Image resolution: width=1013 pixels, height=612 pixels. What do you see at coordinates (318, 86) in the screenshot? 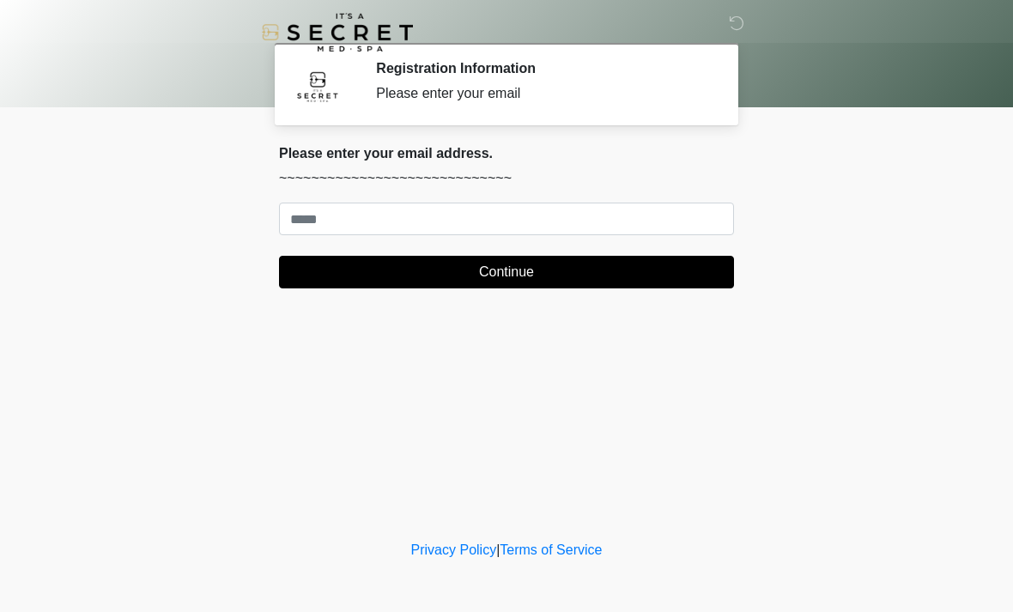
I see `img: Agent Avatar` at bounding box center [318, 86].